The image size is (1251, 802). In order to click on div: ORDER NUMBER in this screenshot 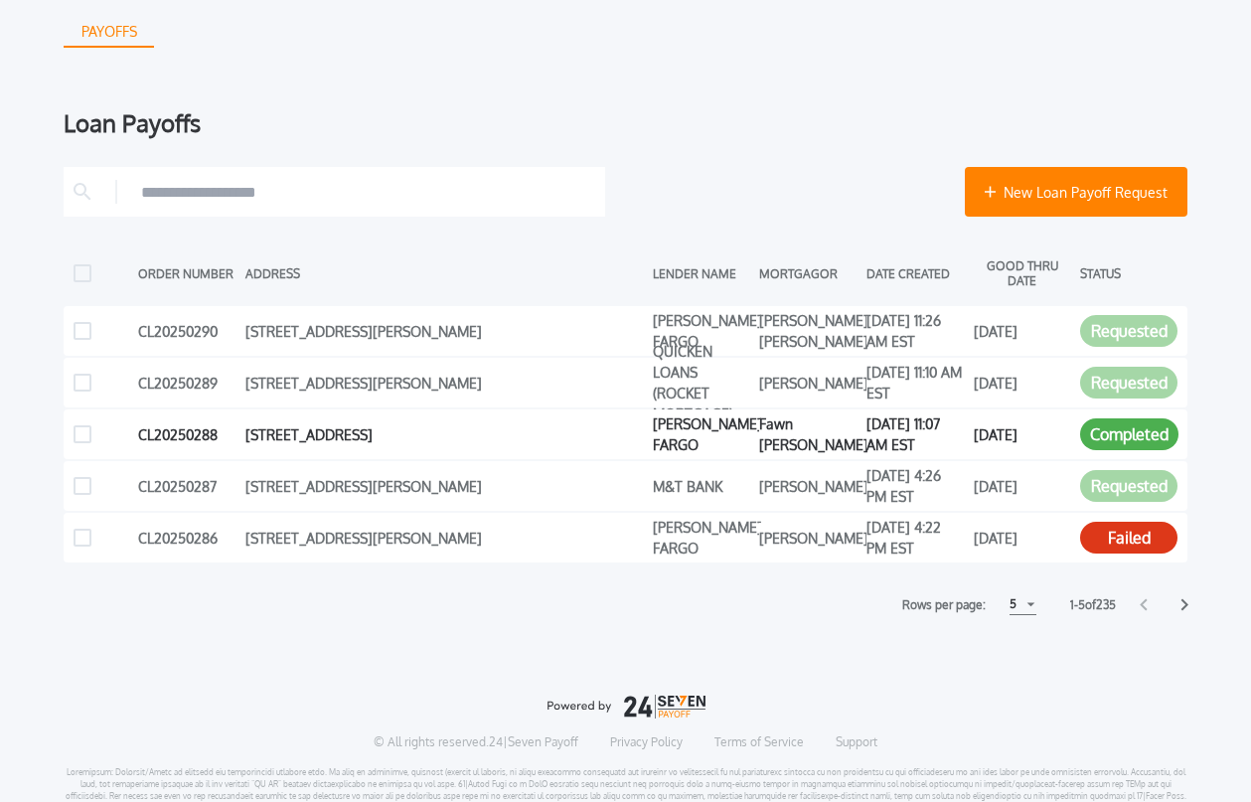, I will do `click(187, 273)`.